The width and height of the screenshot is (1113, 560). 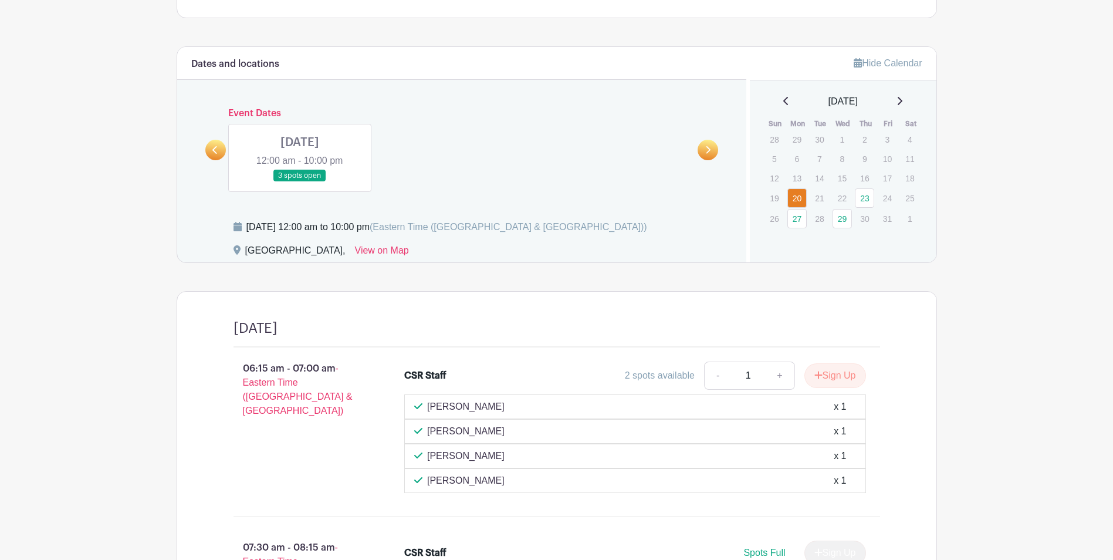 I want to click on th: Wed, so click(x=843, y=124).